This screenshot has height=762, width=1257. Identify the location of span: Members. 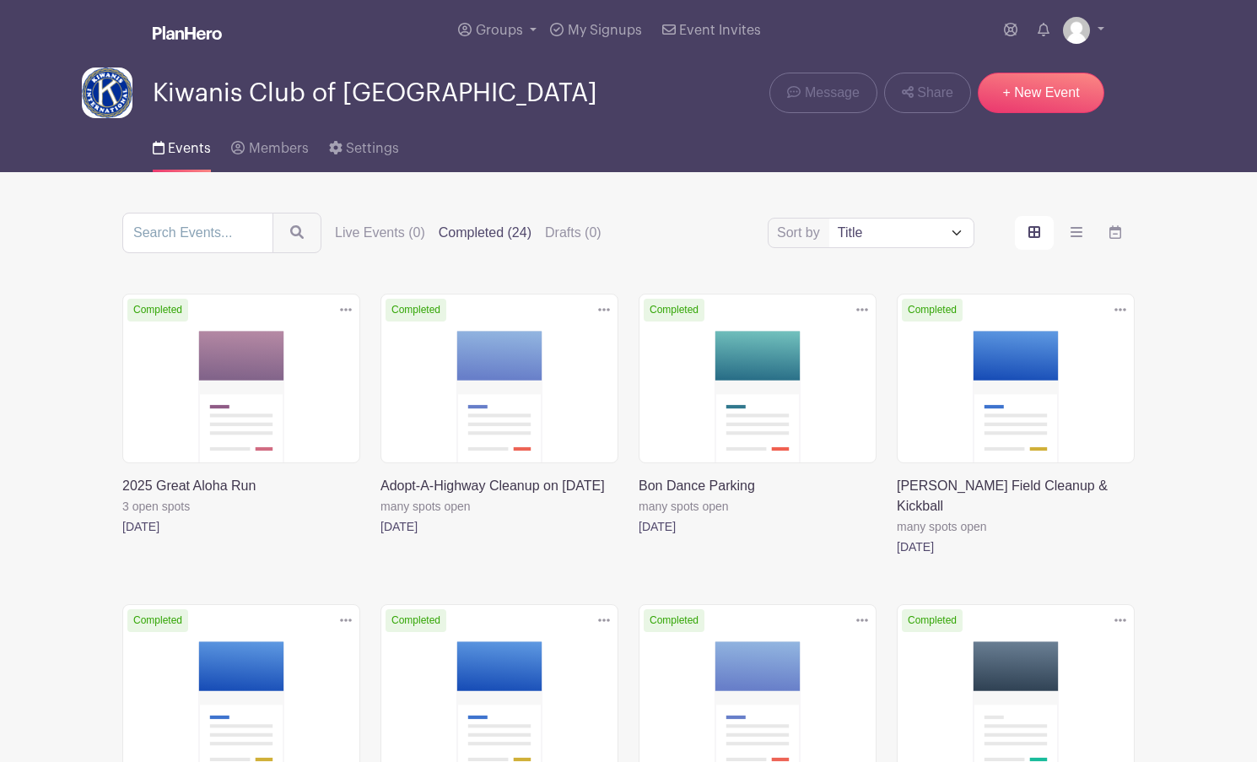
(278, 148).